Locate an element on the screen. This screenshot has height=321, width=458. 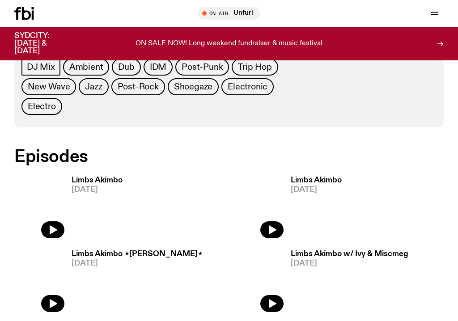
span: Electro is located at coordinates (42, 106).